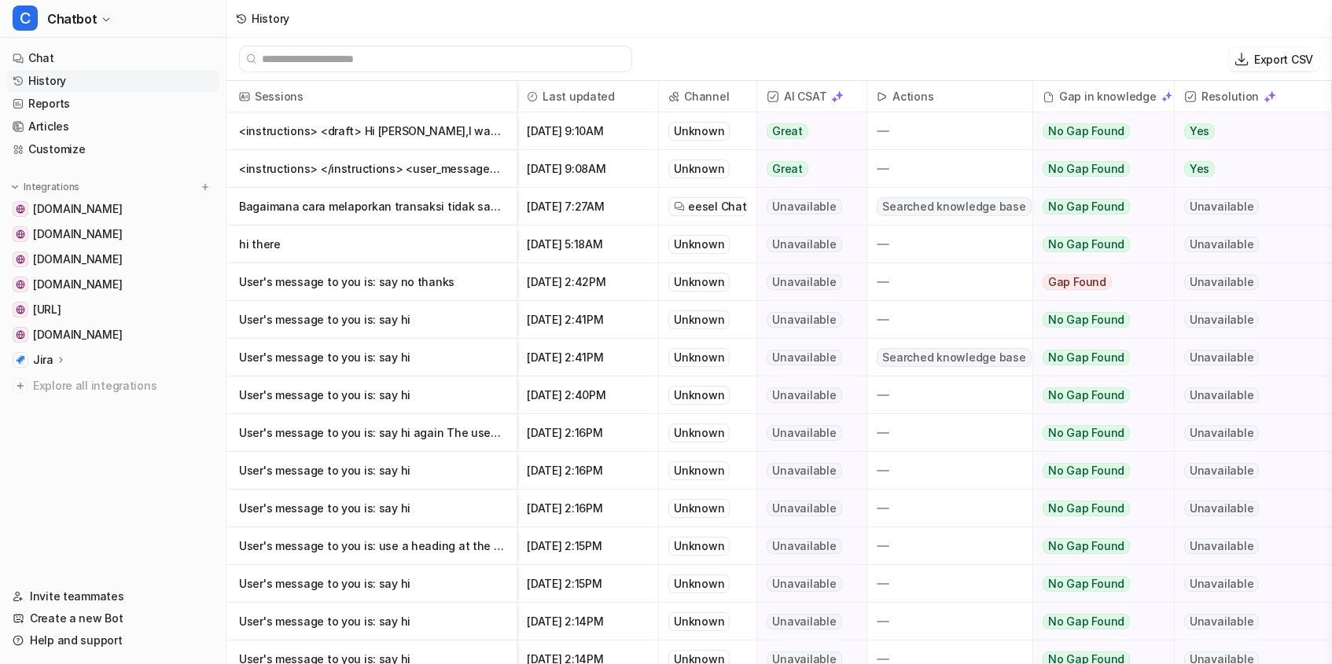 The image size is (1332, 664). Describe the element at coordinates (679, 207) in the screenshot. I see `img: eeselChat` at that location.